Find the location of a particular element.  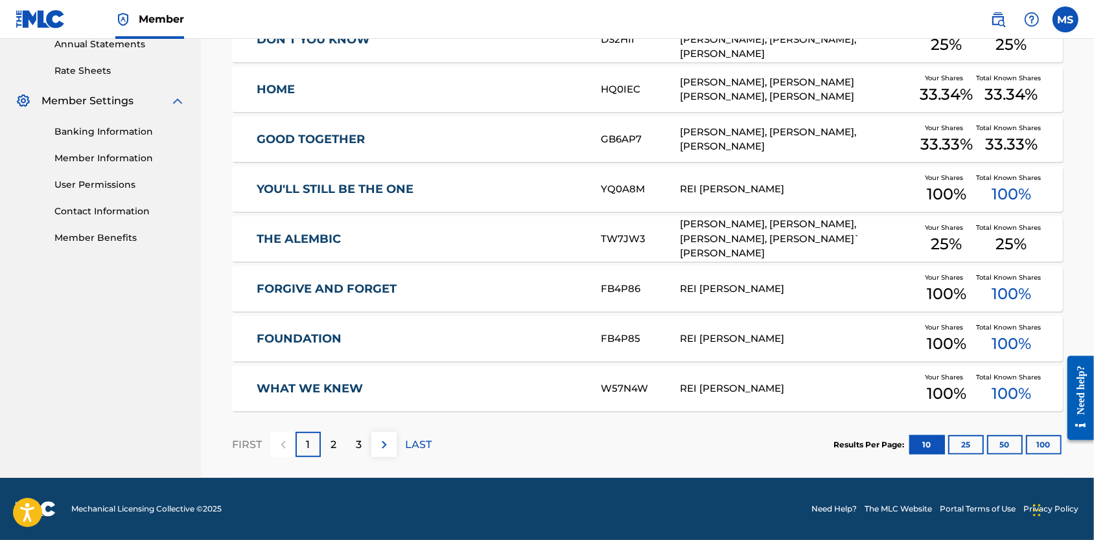

div: YQ0A8M is located at coordinates (640, 189).